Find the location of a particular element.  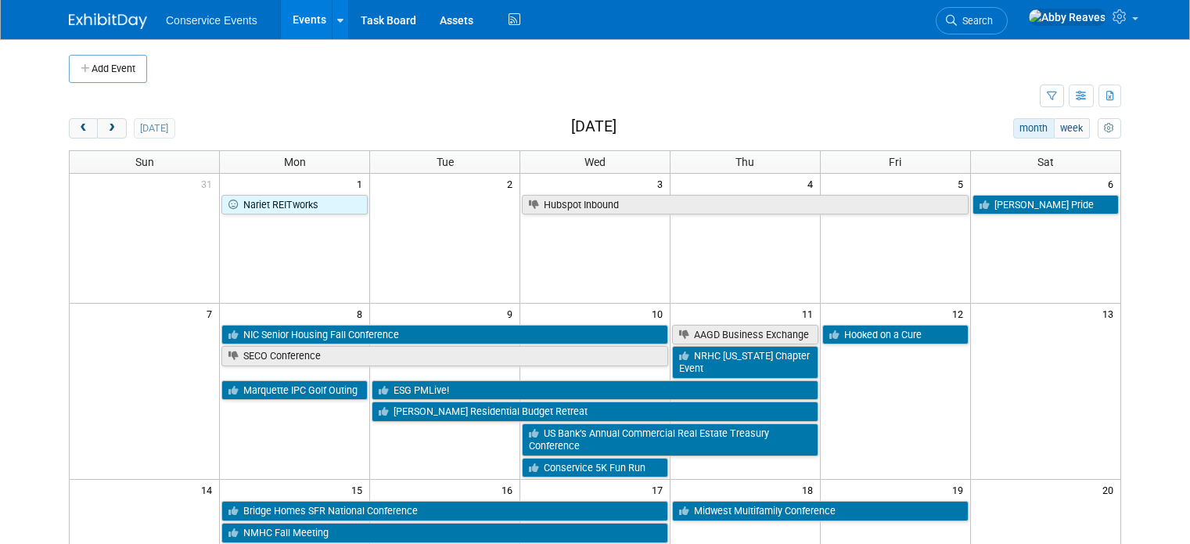

button: myCustomButton is located at coordinates (1109, 128).